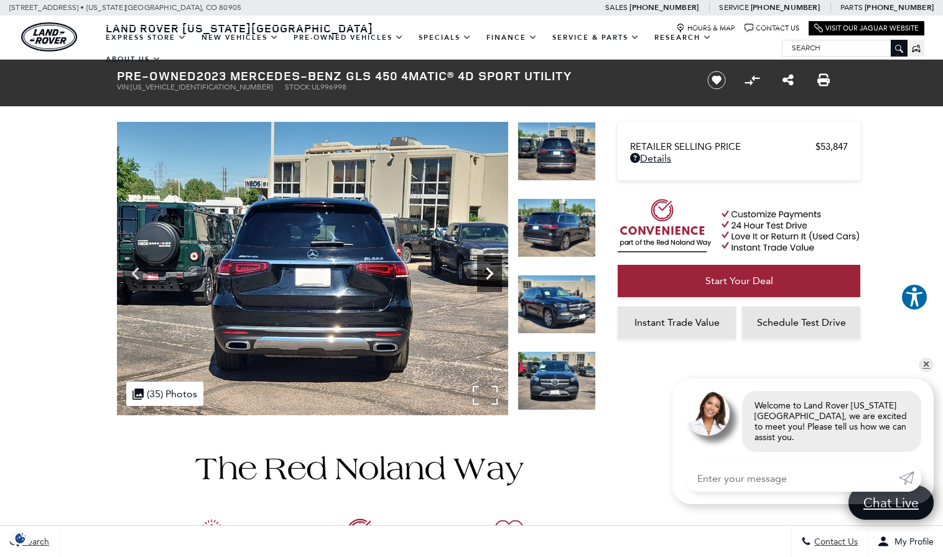  Describe the element at coordinates (136, 274) in the screenshot. I see `div: Previous` at that location.